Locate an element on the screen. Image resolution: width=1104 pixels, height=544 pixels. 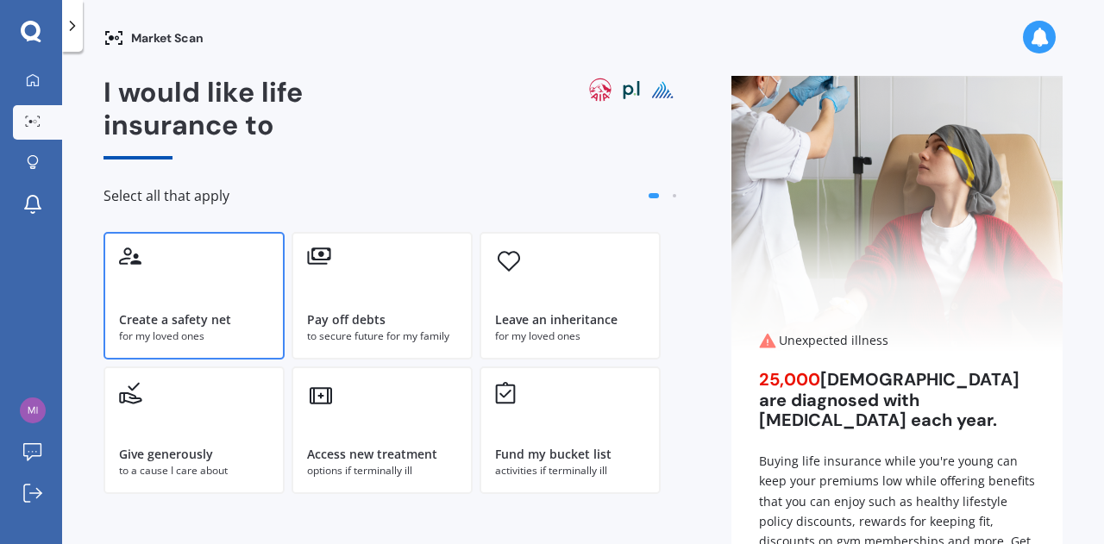
div: Create a safety net is located at coordinates (175, 320).